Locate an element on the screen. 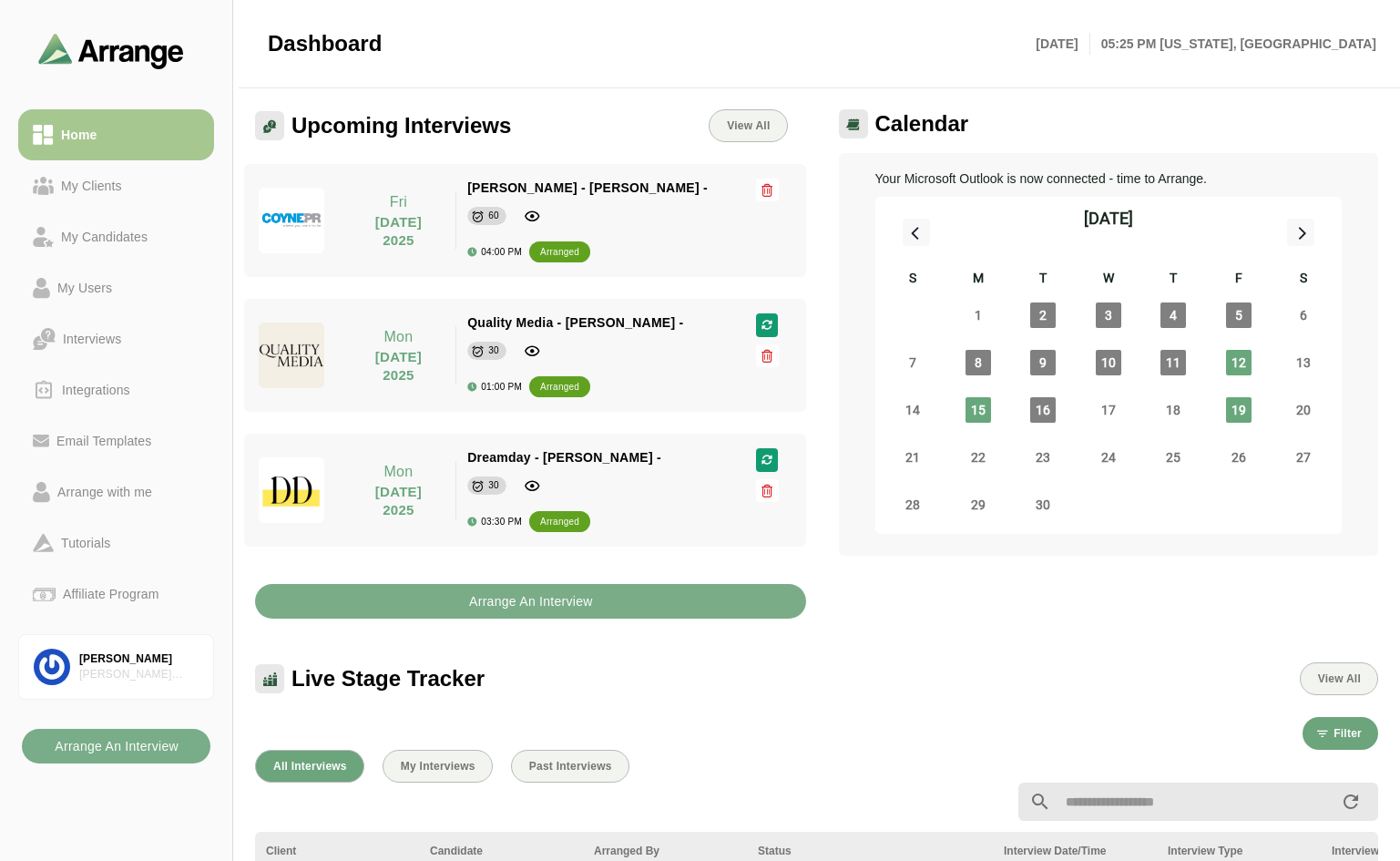 The width and height of the screenshot is (1400, 861). span: Tuesday, September 16, 2025 is located at coordinates (1043, 410).